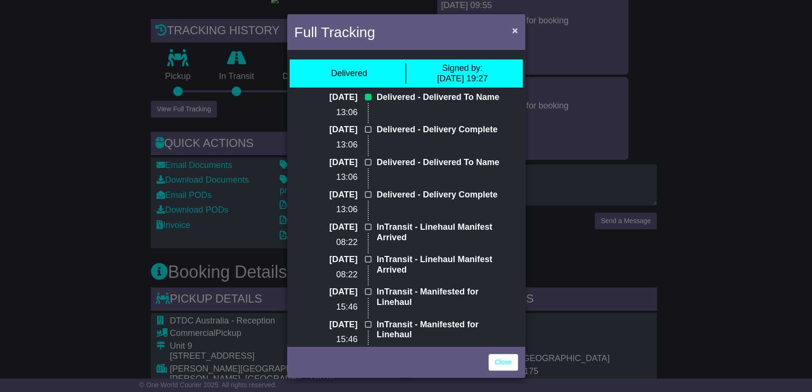 Image resolution: width=812 pixels, height=392 pixels. Describe the element at coordinates (349, 74) in the screenshot. I see `div: Delivered` at that location.